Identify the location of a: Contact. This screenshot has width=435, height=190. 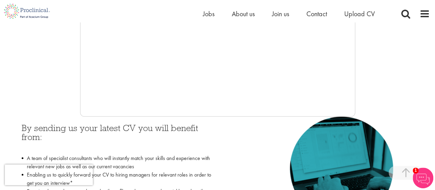
(317, 14).